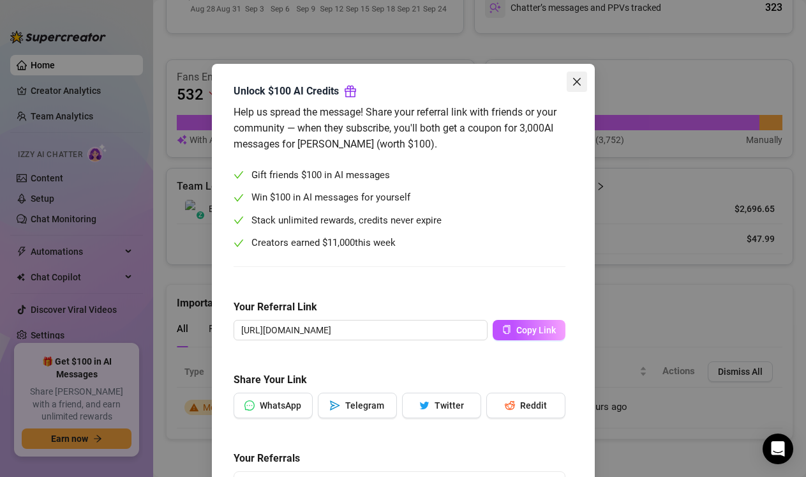 The height and width of the screenshot is (477, 806). What do you see at coordinates (280, 405) in the screenshot?
I see `span: WhatsApp` at bounding box center [280, 405].